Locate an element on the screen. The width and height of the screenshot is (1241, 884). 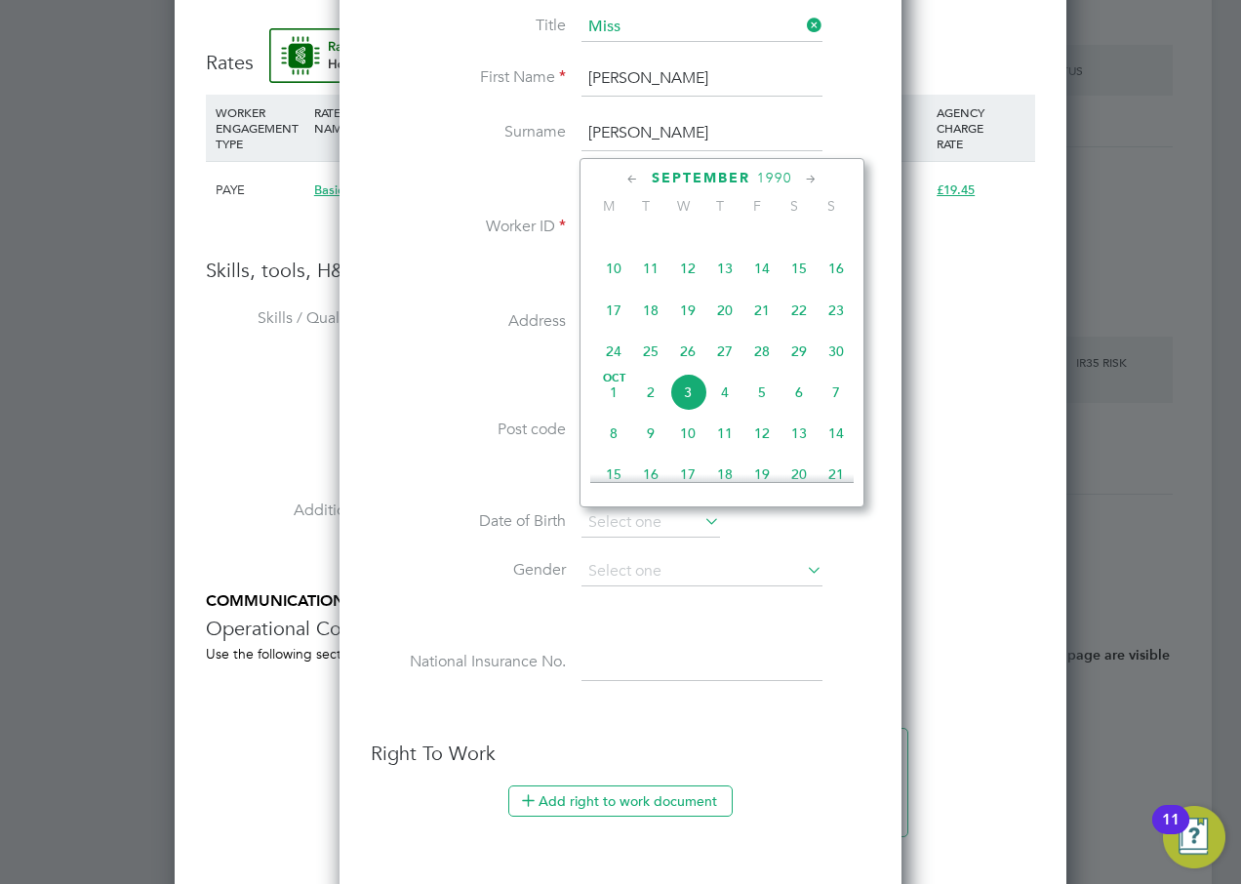
h3: Operational Communications is located at coordinates (620, 628).